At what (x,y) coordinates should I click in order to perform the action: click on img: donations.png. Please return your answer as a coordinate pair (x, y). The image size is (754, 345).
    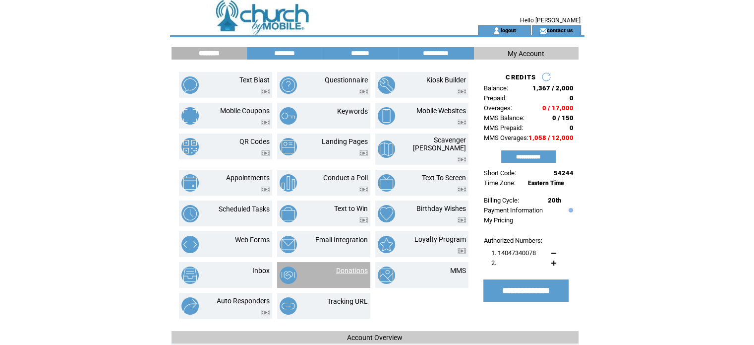
    Looking at the image, I should click on (288, 275).